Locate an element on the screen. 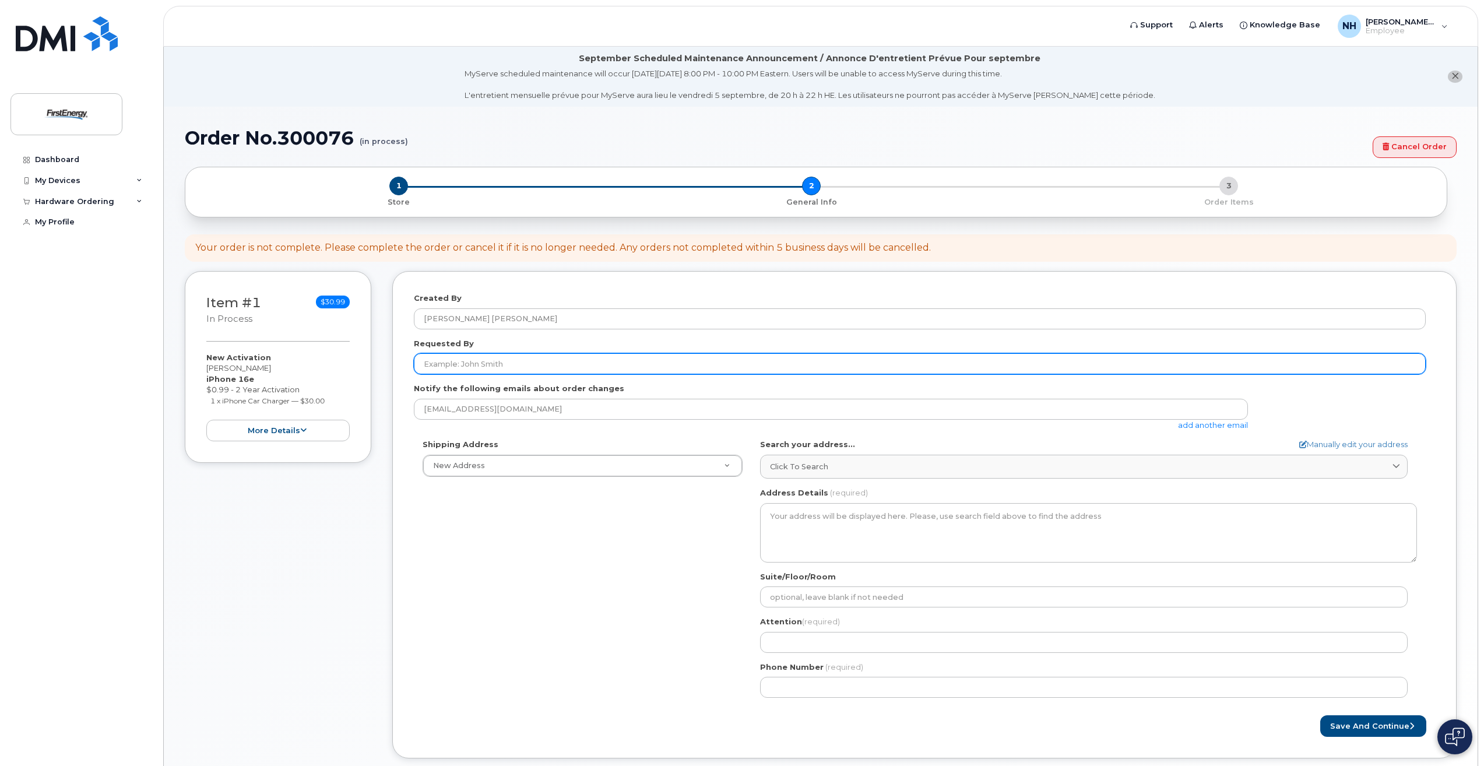 This screenshot has height=766, width=1484. a: Manually edit your address is located at coordinates (1354, 444).